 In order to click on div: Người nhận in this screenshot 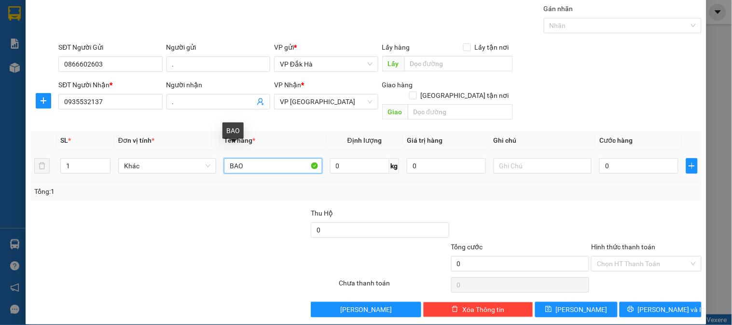, I will do `click(218, 85)`.